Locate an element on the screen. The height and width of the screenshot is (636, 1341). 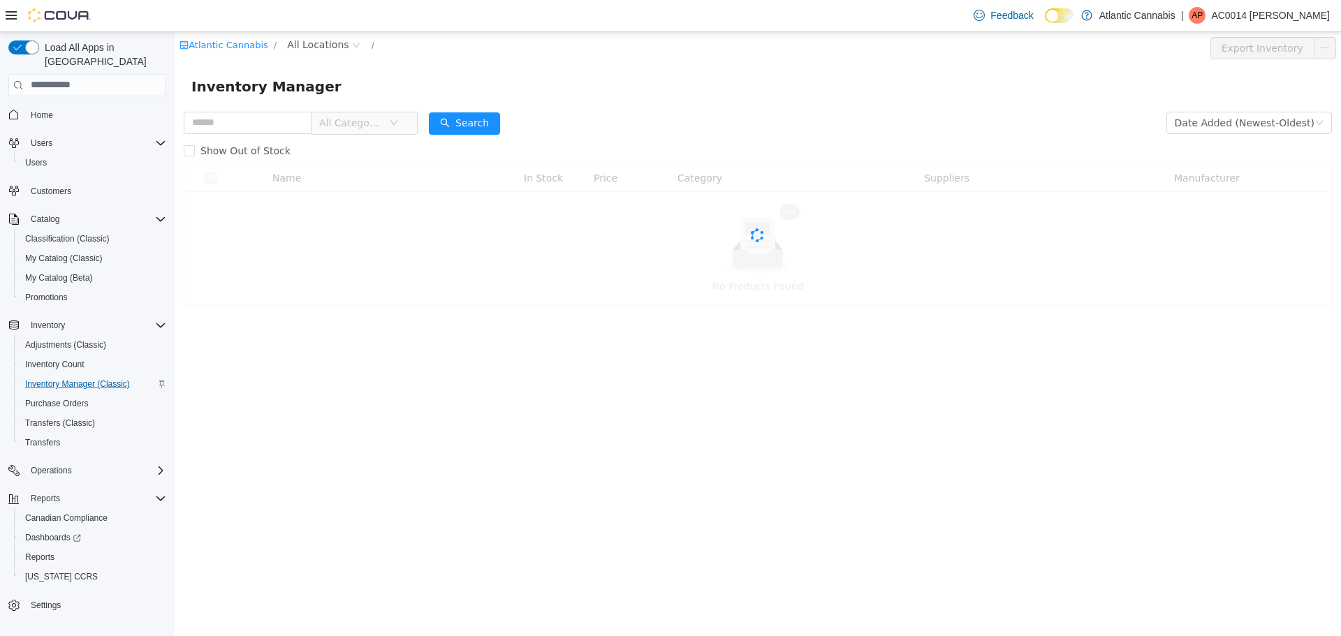
a: Purchase Orders is located at coordinates (57, 404).